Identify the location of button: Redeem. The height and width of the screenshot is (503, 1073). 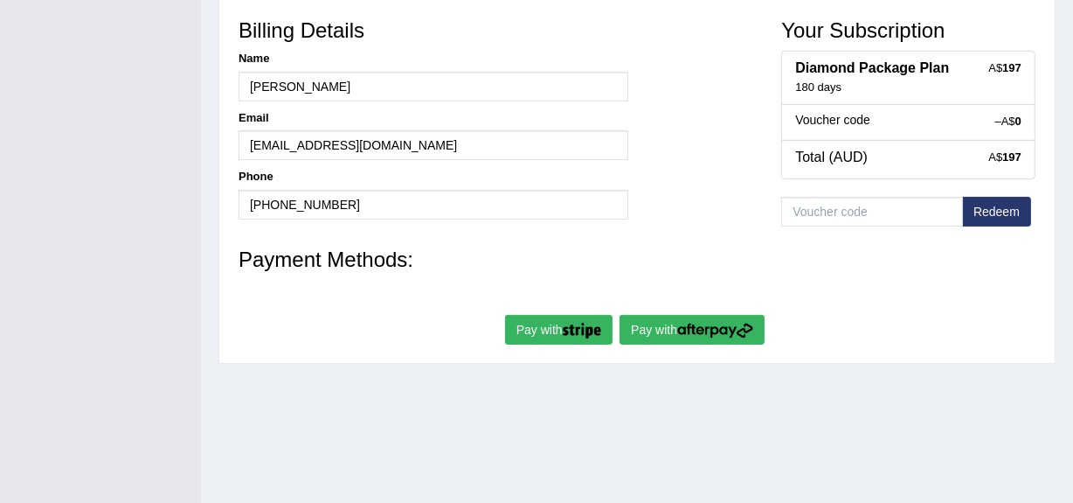
(996, 211).